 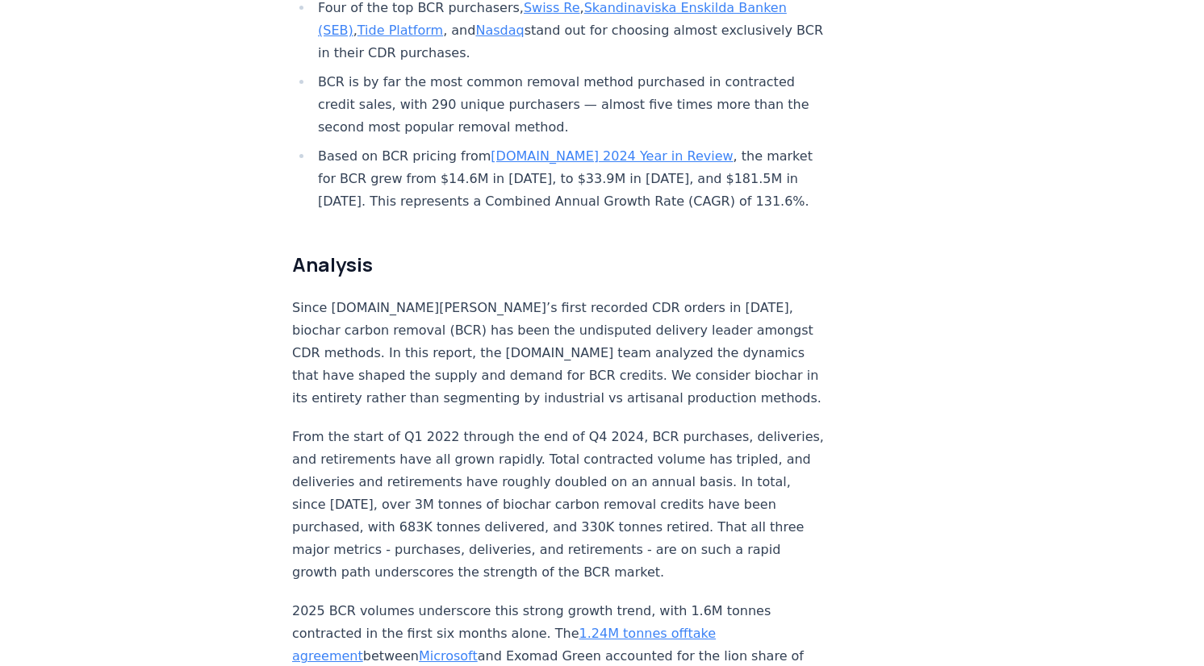 I want to click on p: From the start of Q1 2022 through the end of Q4 2024, BCR purchases, deliveries, and retirements ..., so click(x=559, y=505).